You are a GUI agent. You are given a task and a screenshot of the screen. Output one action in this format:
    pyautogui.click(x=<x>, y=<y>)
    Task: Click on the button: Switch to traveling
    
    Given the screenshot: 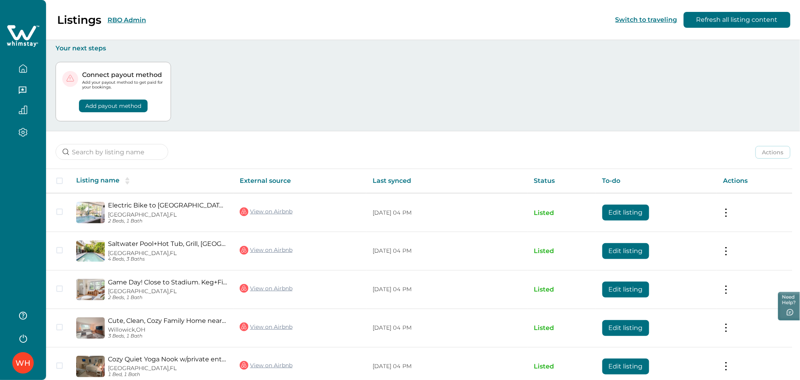 What is the action you would take?
    pyautogui.click(x=647, y=19)
    